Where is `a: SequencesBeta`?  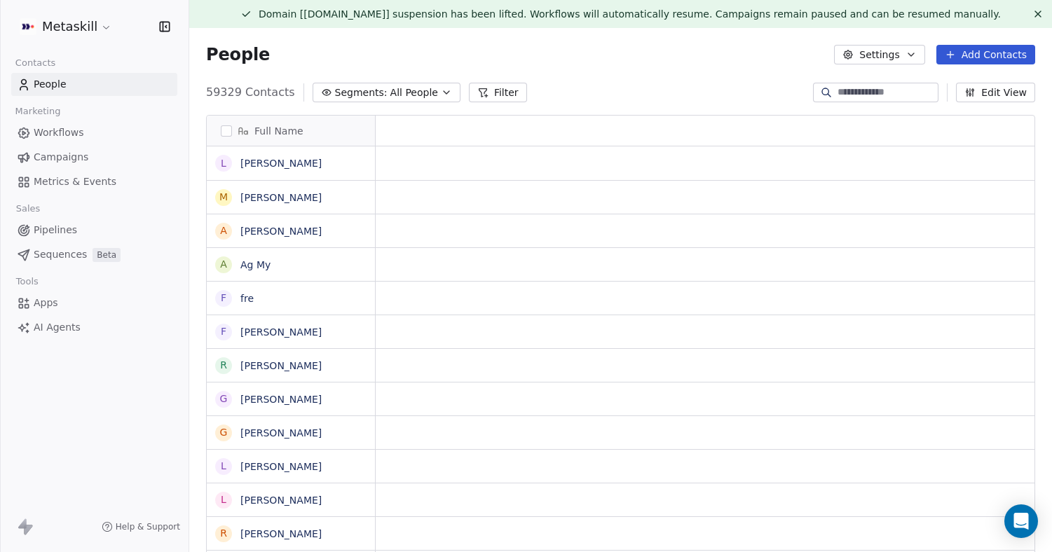 a: SequencesBeta is located at coordinates (94, 254).